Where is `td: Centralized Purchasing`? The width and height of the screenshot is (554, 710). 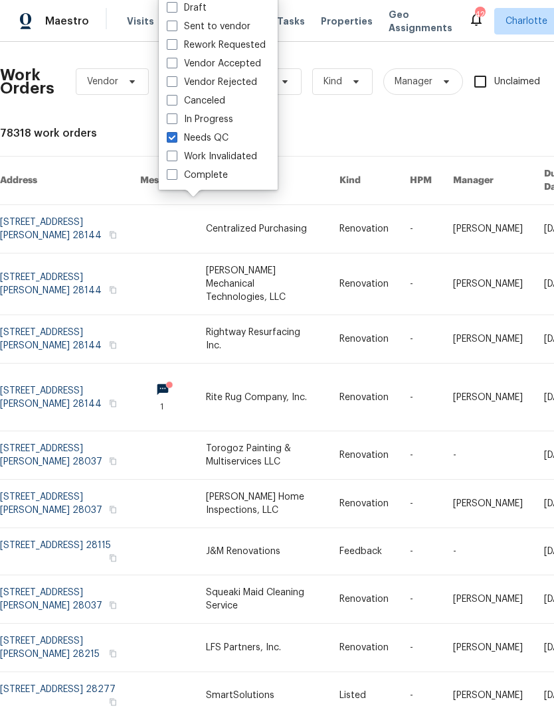 td: Centralized Purchasing is located at coordinates (262, 229).